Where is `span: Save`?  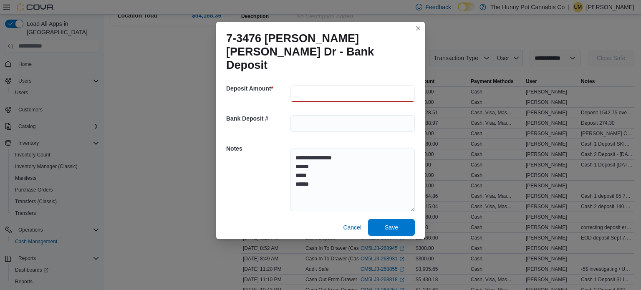 span: Save is located at coordinates (392, 228).